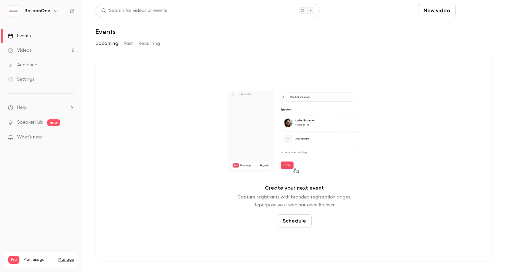  What do you see at coordinates (13, 11) in the screenshot?
I see `img: BalloonOne` at bounding box center [13, 11].